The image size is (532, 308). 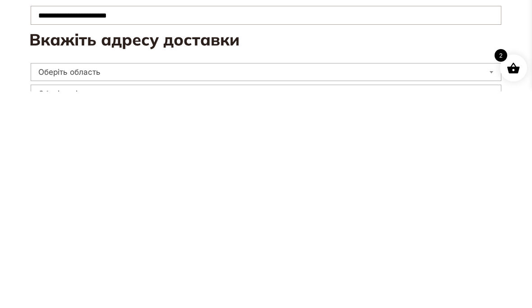 I want to click on span: Країна / Регіон, so click(x=266, y=153).